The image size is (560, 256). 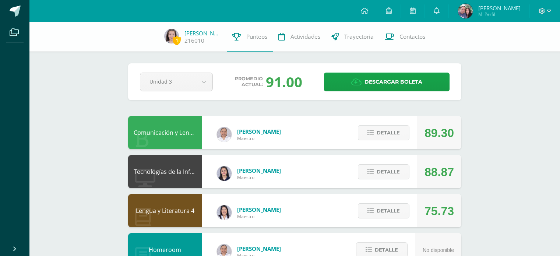 What do you see at coordinates (224, 212) in the screenshot?
I see `img: fd1196377973db38ffd7ffd912a4bf7e.png` at bounding box center [224, 212].